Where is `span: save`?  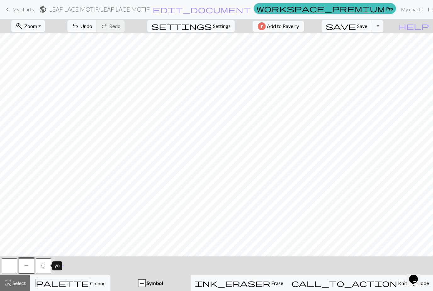
span: save is located at coordinates (341, 26).